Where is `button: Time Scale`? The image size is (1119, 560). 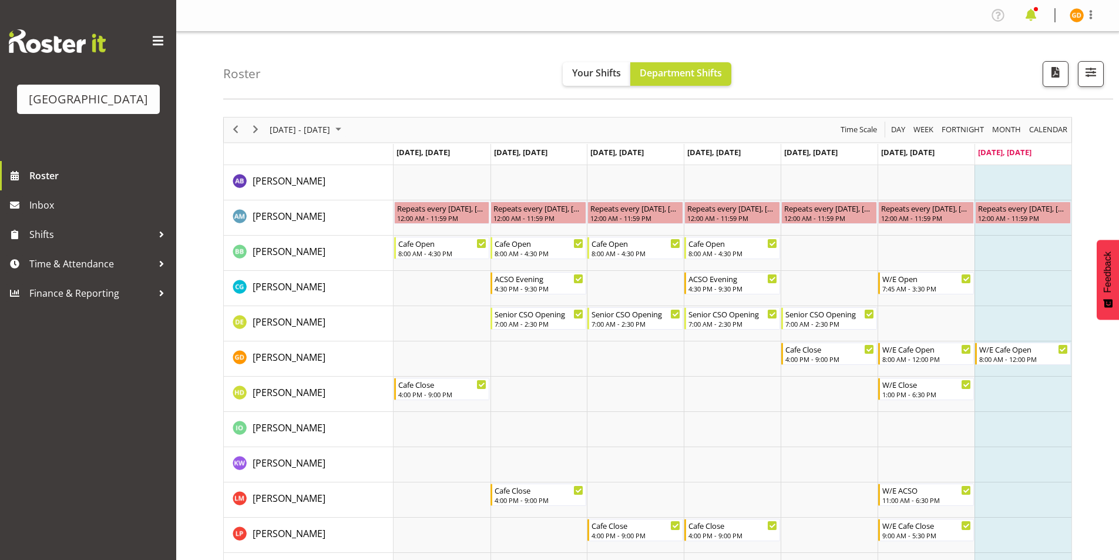 button: Time Scale is located at coordinates (859, 129).